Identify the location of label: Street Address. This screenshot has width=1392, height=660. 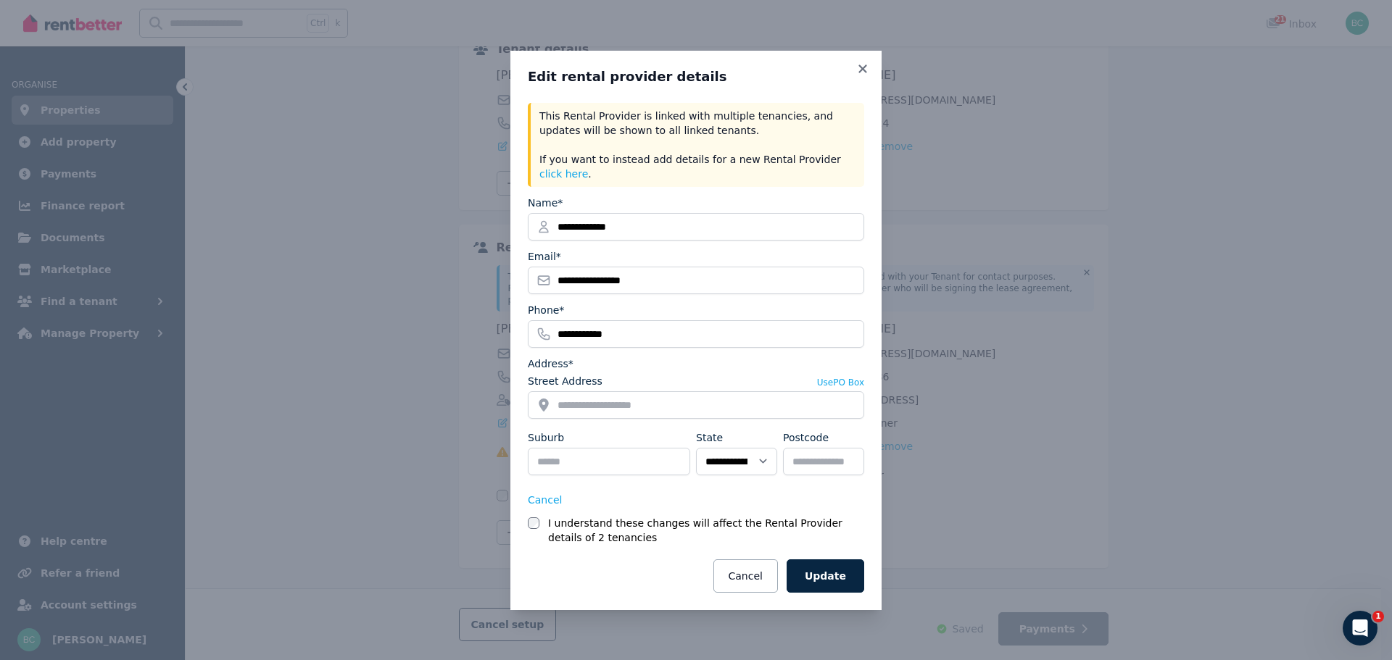
(565, 381).